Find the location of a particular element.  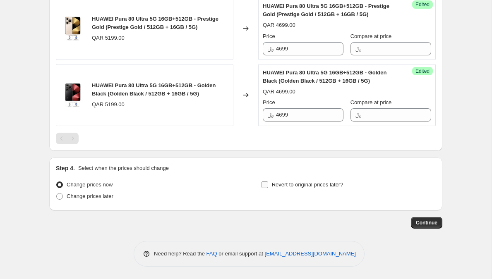

p: Select when the prices should change is located at coordinates (123, 168).